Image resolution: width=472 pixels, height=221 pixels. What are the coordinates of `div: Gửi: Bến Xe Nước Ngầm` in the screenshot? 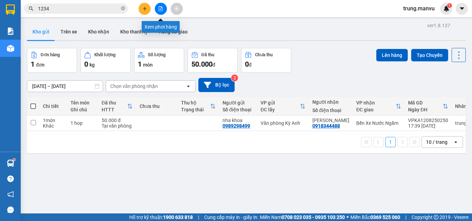 It's located at (31, 48).